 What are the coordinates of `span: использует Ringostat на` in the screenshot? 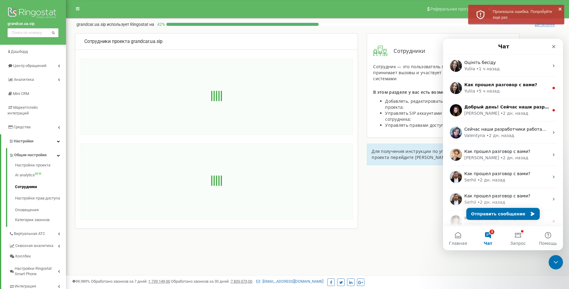 It's located at (131, 24).